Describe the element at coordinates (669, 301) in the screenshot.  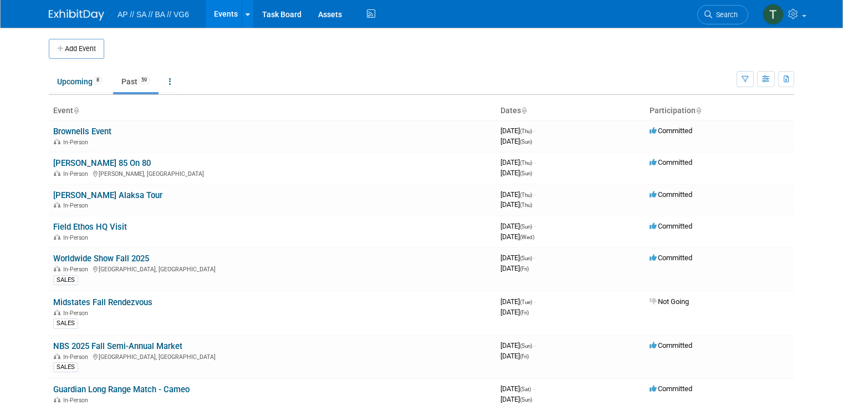
I see `span: Not Going` at that location.